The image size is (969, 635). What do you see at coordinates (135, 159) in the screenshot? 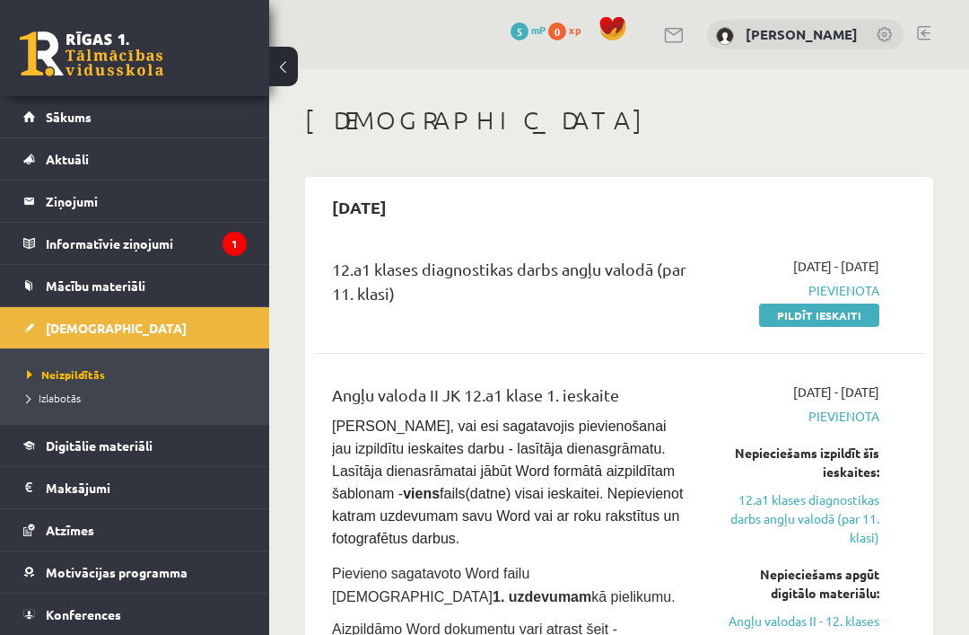
I see `a: Aktuāli` at bounding box center [135, 159].